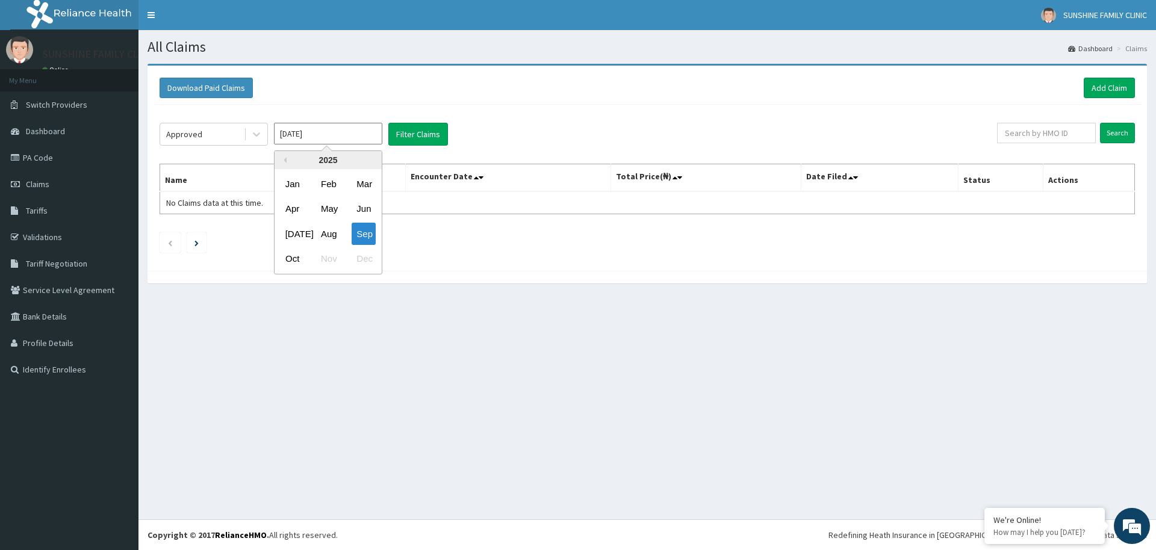  Describe the element at coordinates (328, 222) in the screenshot. I see `div: month 2025-09` at that location.